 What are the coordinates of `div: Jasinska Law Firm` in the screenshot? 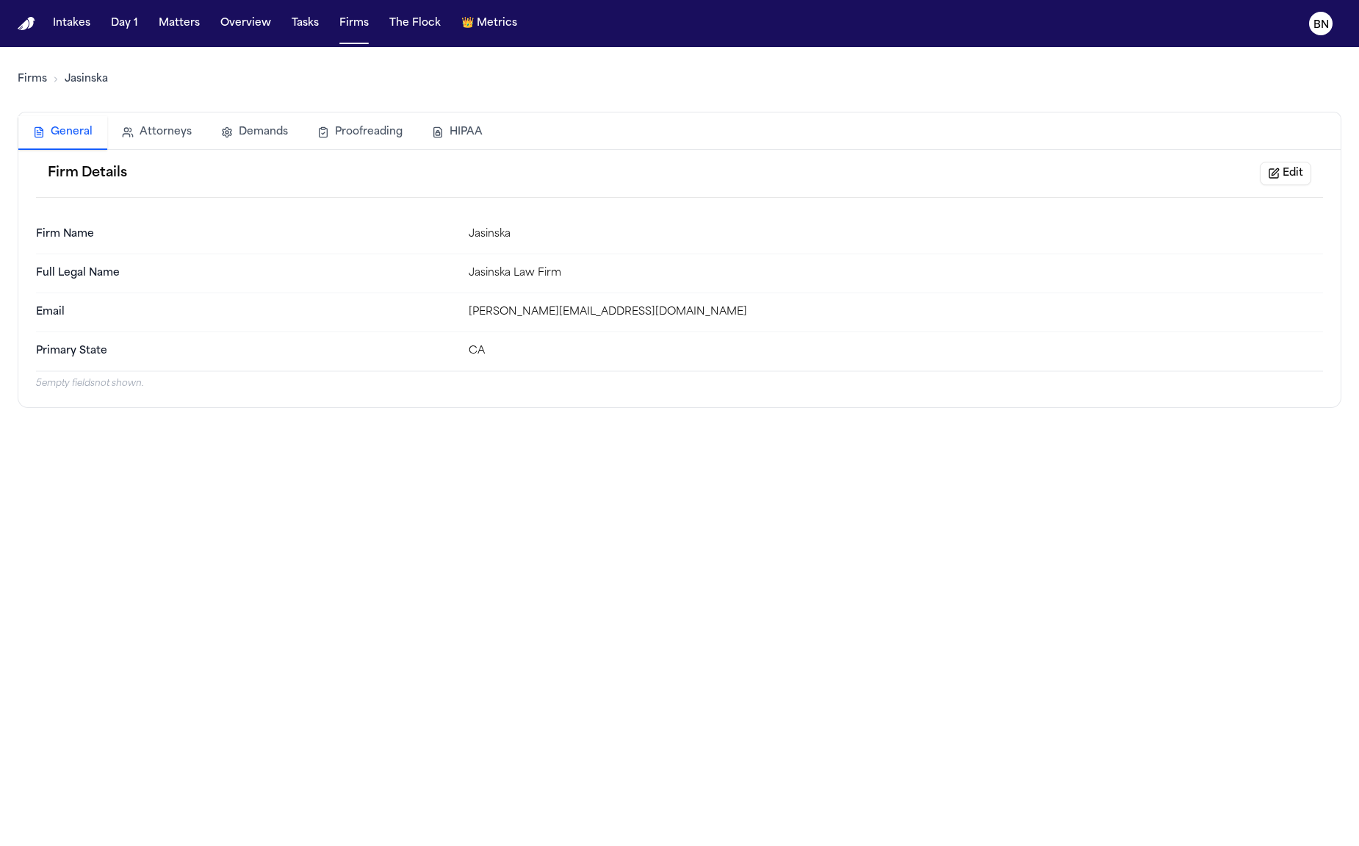 It's located at (896, 273).